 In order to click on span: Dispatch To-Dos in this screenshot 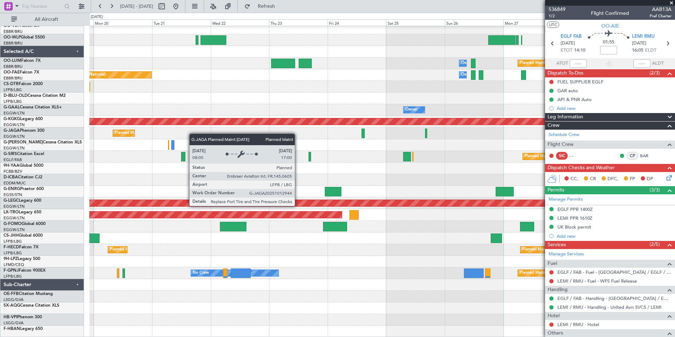, I will do `click(565, 73)`.